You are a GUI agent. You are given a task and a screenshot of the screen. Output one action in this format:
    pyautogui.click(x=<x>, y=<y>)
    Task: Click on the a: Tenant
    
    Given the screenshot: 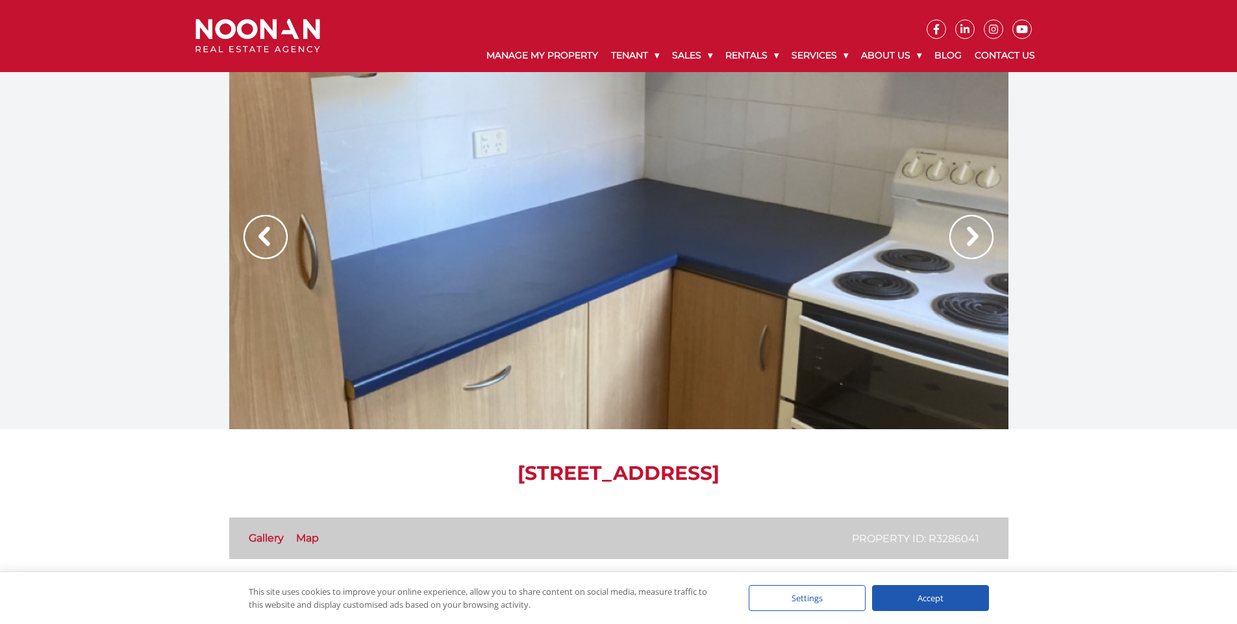 What is the action you would take?
    pyautogui.click(x=635, y=55)
    